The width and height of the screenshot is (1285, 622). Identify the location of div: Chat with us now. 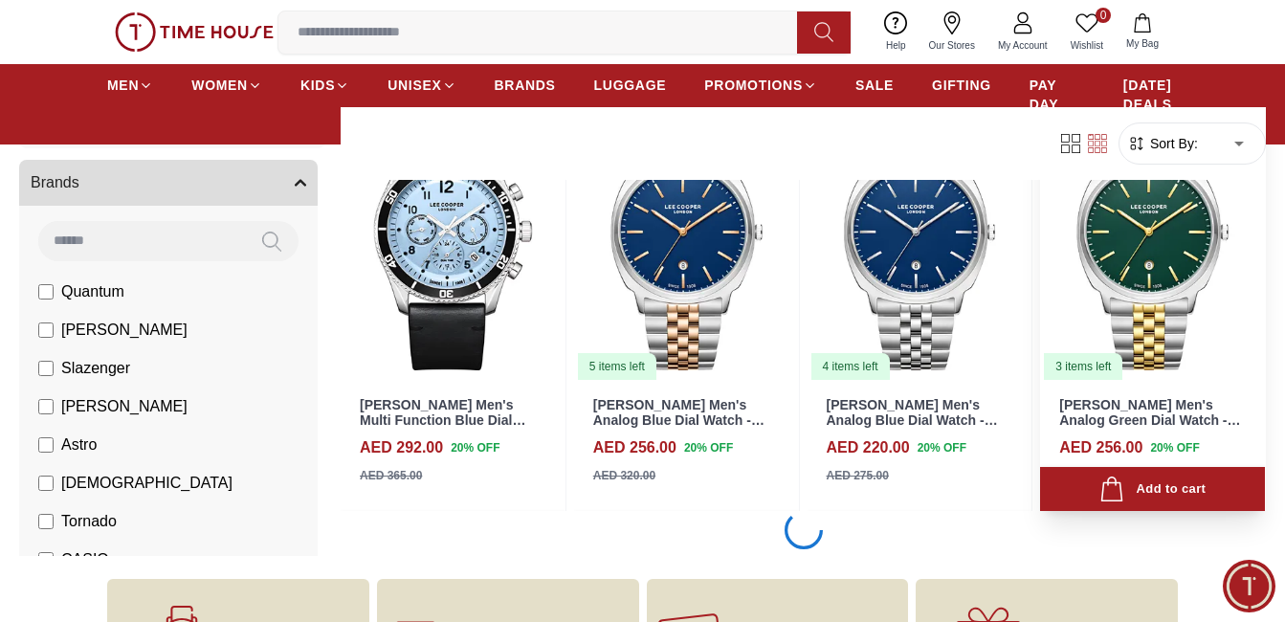
(191, 349).